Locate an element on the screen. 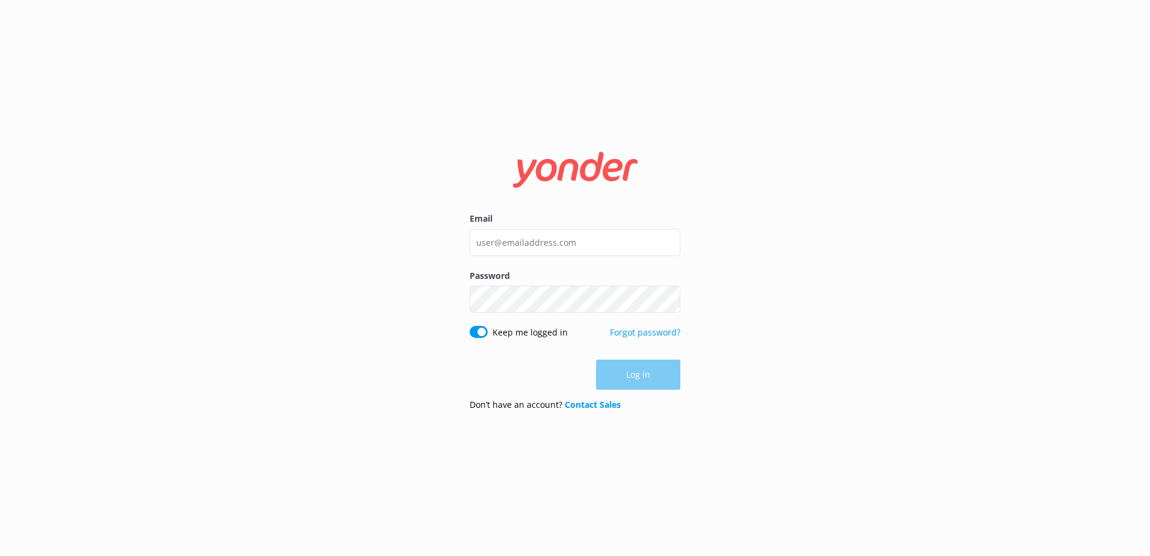 The width and height of the screenshot is (1150, 556). p: Don’t have an account? is located at coordinates (545, 405).